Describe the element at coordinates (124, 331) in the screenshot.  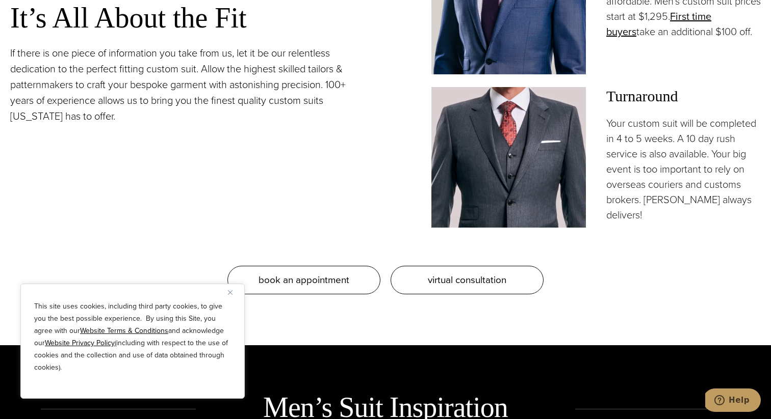
I see `a: Website Terms & Conditions` at that location.